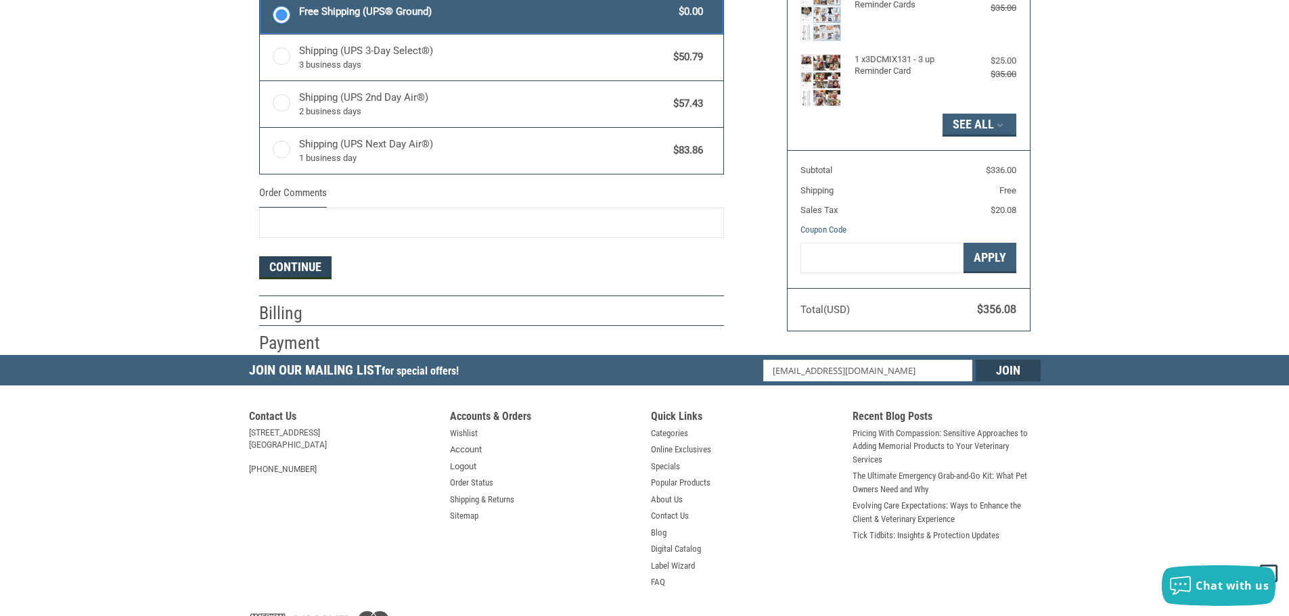  I want to click on span: $336.00, so click(1001, 170).